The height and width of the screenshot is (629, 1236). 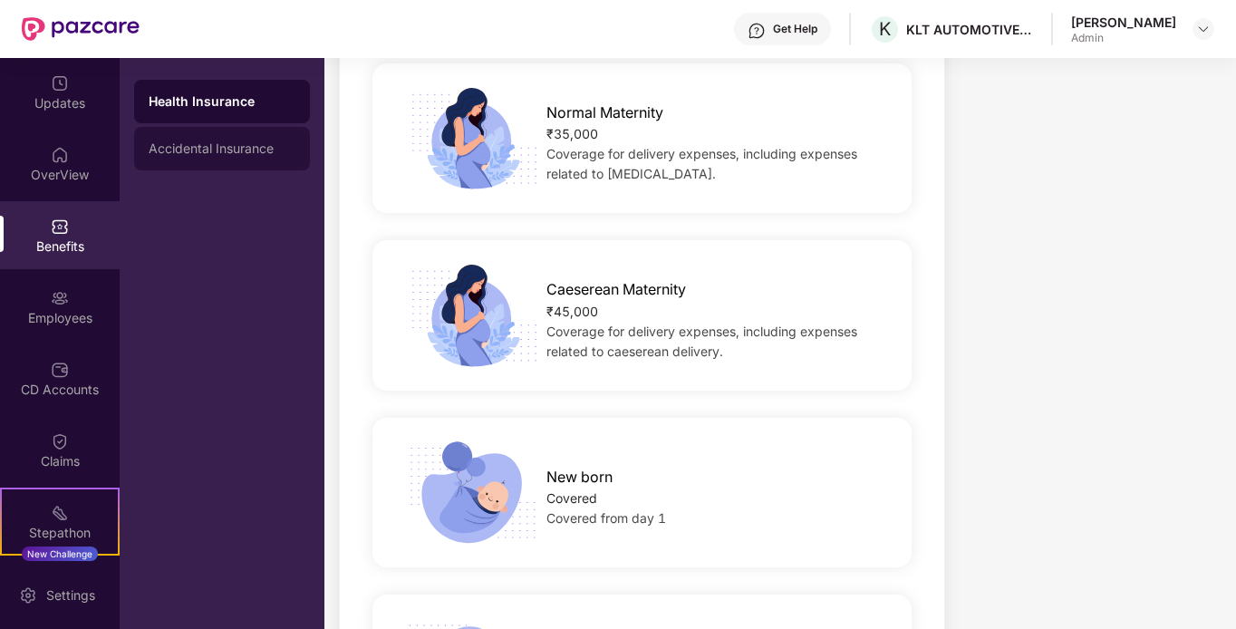 What do you see at coordinates (1124, 38) in the screenshot?
I see `div: Admin` at bounding box center [1124, 38].